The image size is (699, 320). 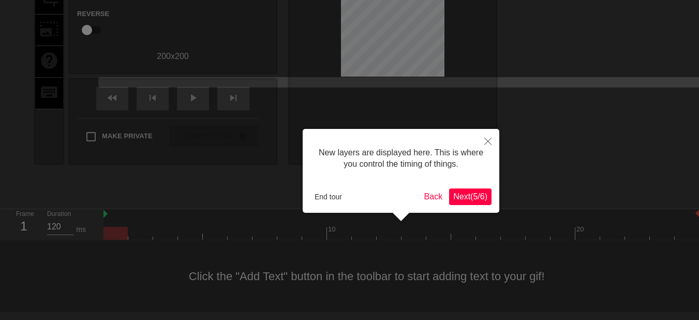 I want to click on button: End tour, so click(x=328, y=197).